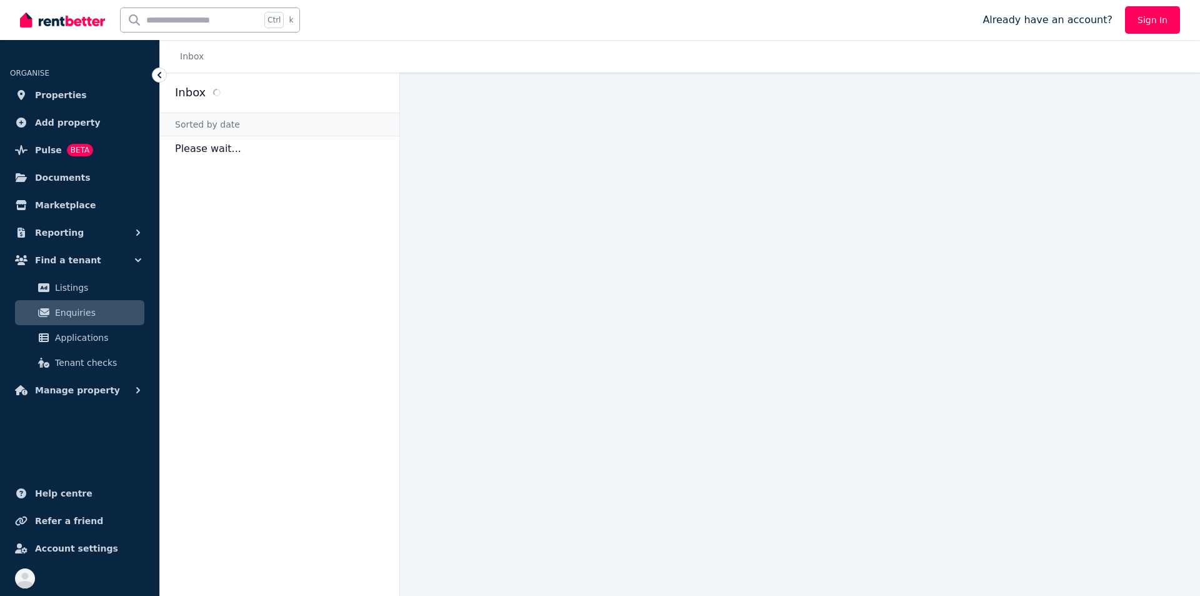 This screenshot has height=596, width=1200. Describe the element at coordinates (79, 493) in the screenshot. I see `a: Help centre` at that location.